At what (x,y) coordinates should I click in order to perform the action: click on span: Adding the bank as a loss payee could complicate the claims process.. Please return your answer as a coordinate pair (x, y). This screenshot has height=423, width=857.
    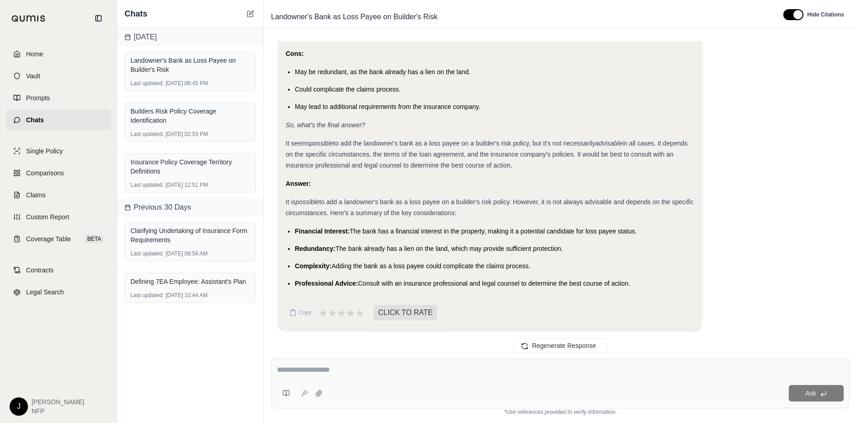
    Looking at the image, I should click on (431, 266).